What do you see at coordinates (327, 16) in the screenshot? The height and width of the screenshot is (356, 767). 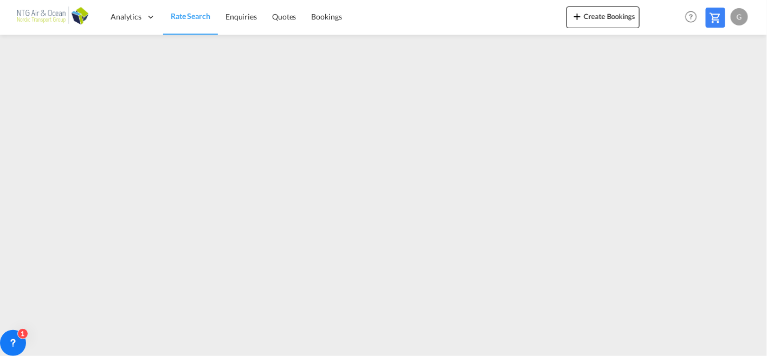 I see `span: Bookings` at bounding box center [327, 16].